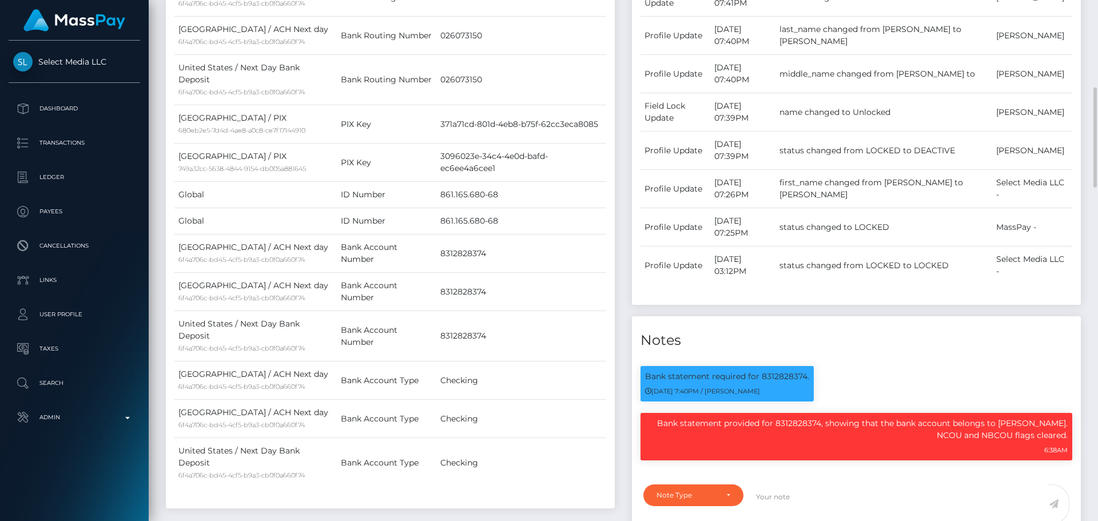 This screenshot has height=521, width=1098. Describe the element at coordinates (884, 227) in the screenshot. I see `td: status changed to LOCKED` at that location.